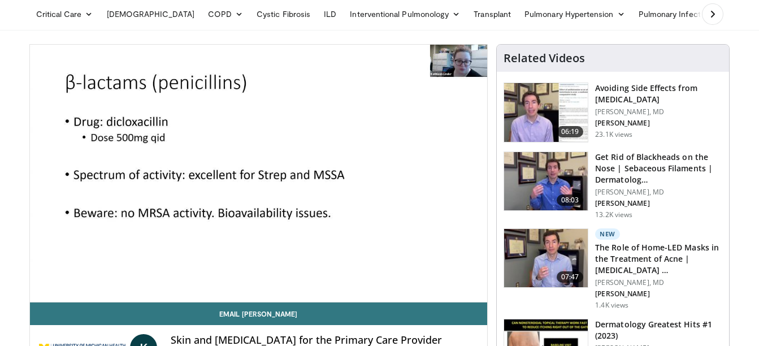  Describe the element at coordinates (64, 14) in the screenshot. I see `a: Critical Care` at that location.